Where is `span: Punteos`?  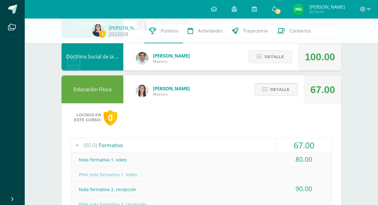 span: Punteos is located at coordinates (169, 31).